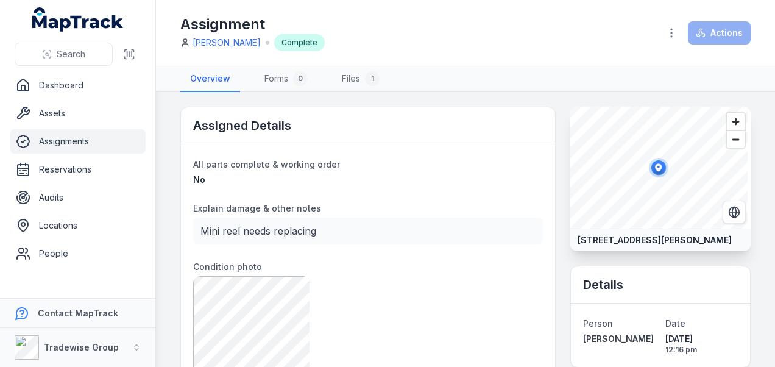 Image resolution: width=775 pixels, height=367 pixels. I want to click on a: Forms0, so click(286, 79).